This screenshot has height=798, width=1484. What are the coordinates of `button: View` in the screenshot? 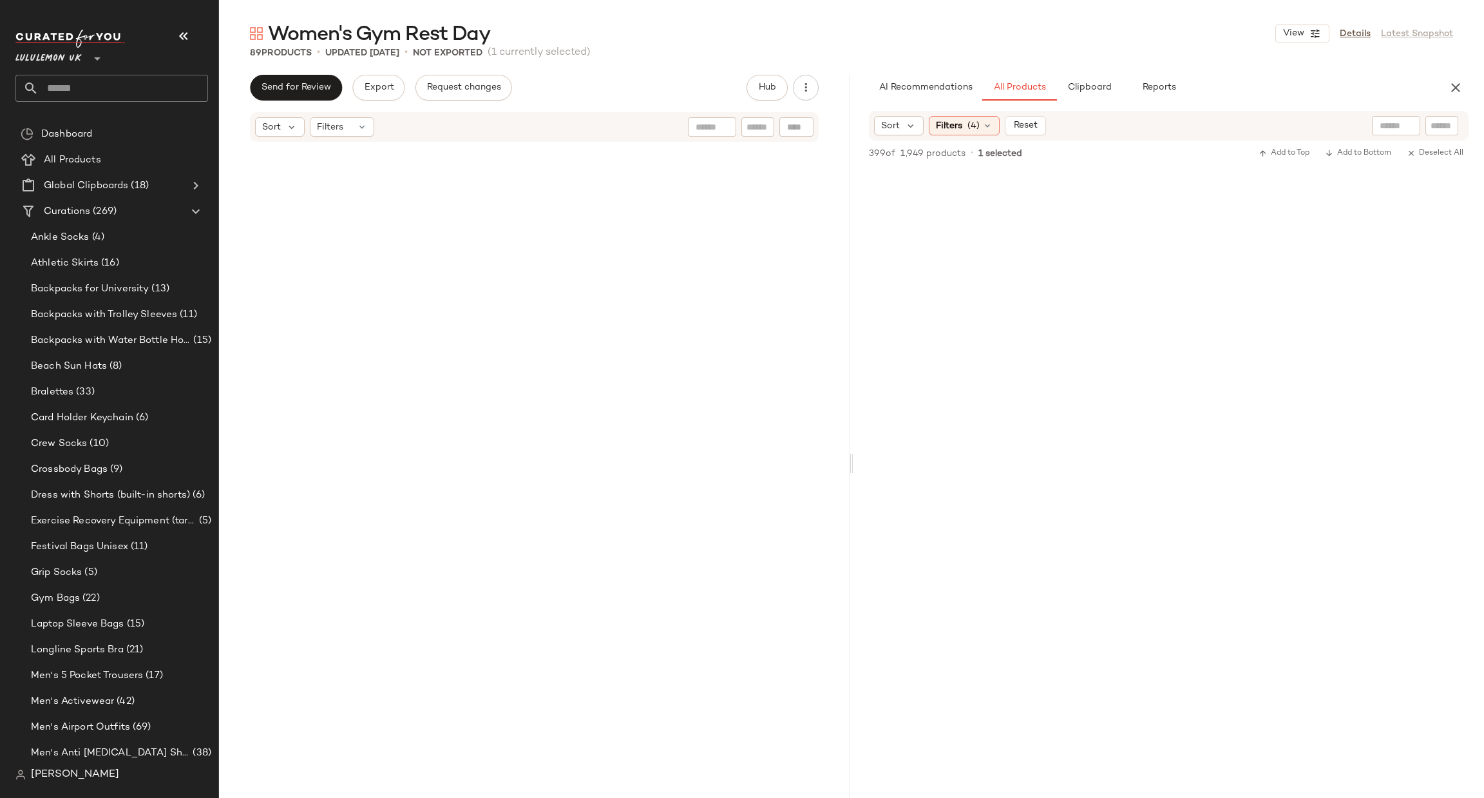 It's located at (1303, 34).